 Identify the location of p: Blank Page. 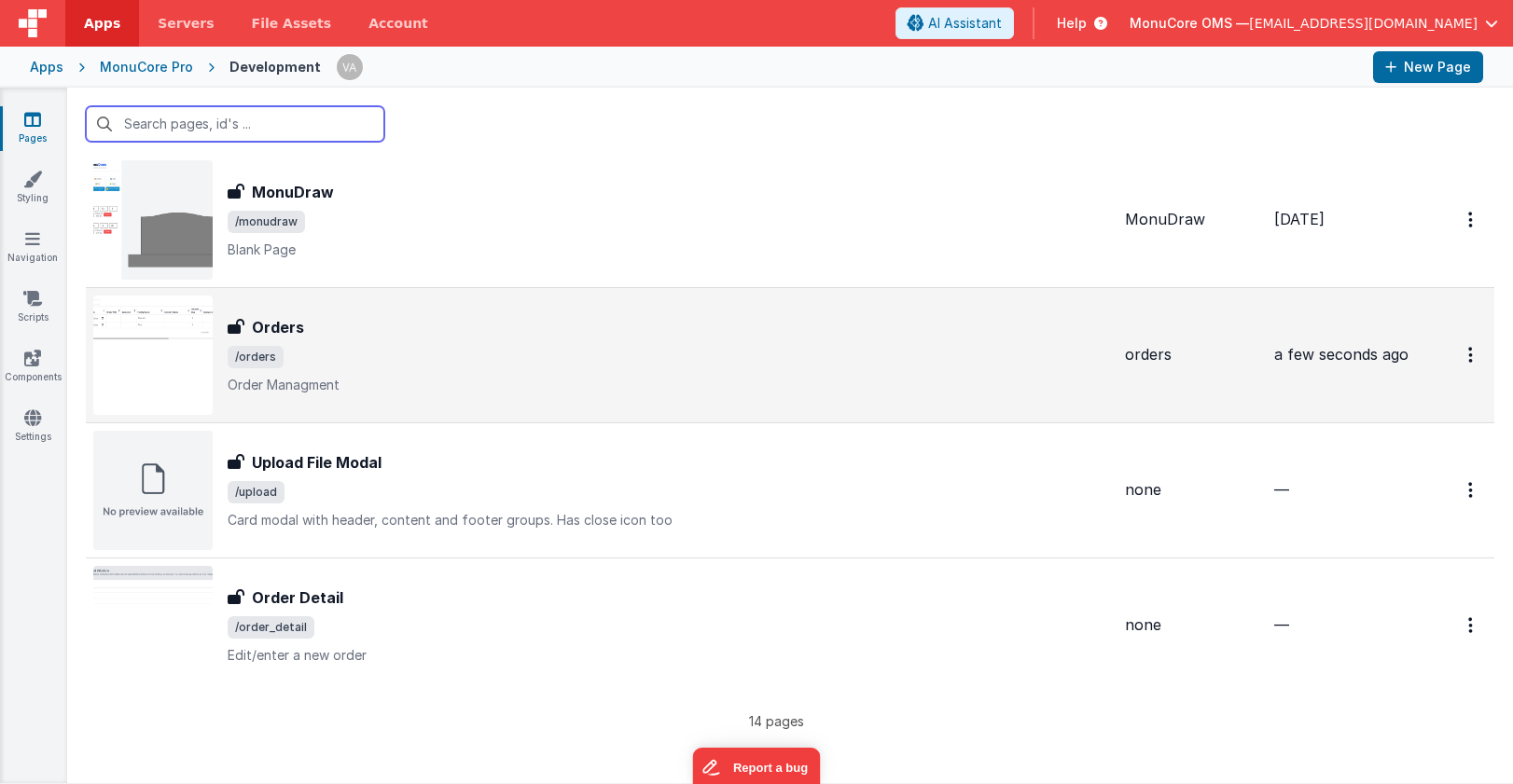
(669, 250).